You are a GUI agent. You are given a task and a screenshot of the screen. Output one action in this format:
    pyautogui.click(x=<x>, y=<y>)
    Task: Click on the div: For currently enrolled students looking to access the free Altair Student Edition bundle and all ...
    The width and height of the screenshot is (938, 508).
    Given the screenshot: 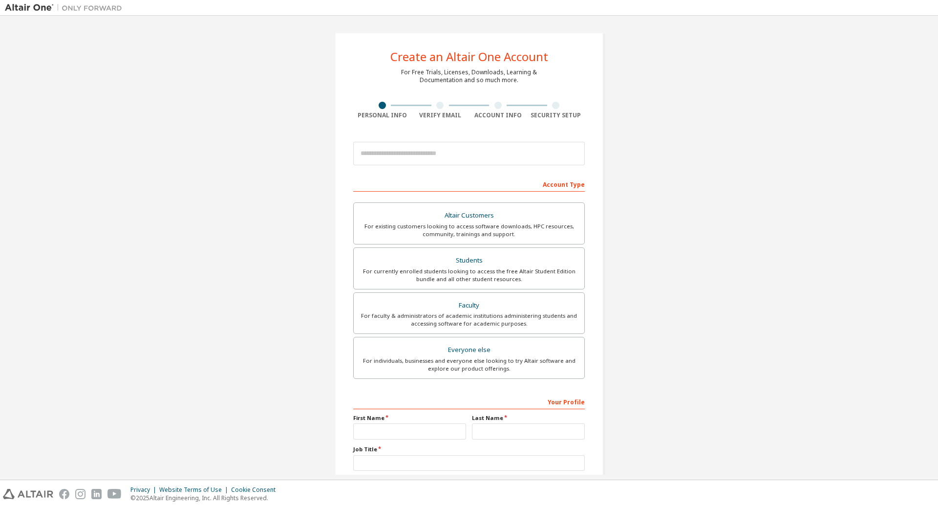 What is the action you would take?
    pyautogui.click(x=469, y=275)
    